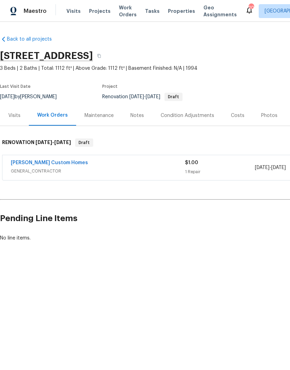  What do you see at coordinates (237, 116) in the screenshot?
I see `div: Costs` at bounding box center [237, 116].